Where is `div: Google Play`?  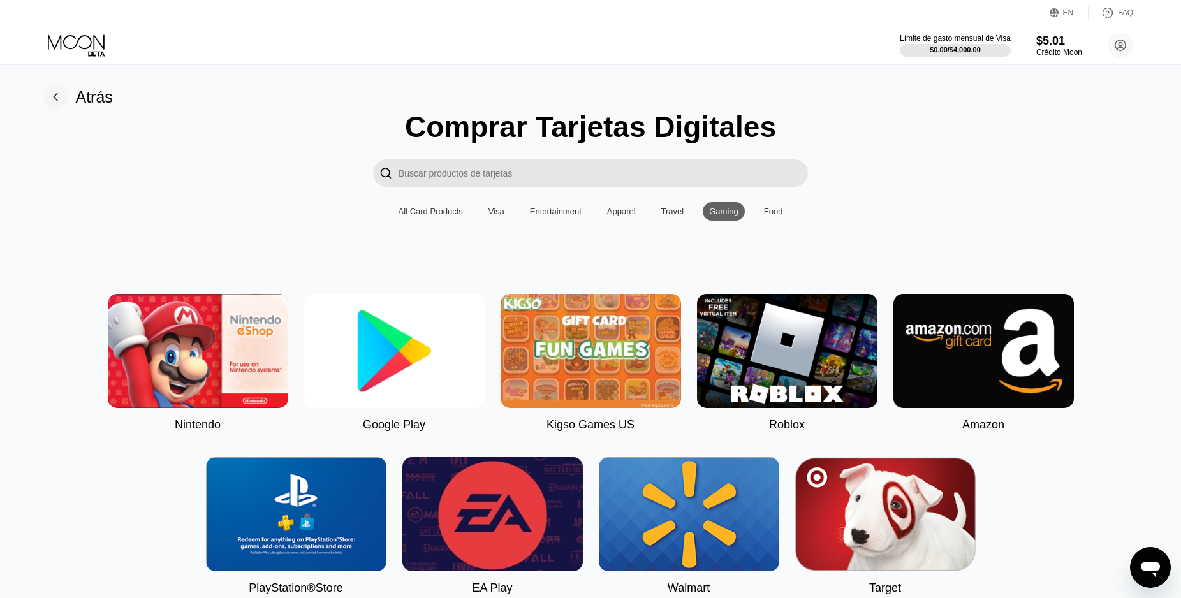
div: Google Play is located at coordinates (394, 425).